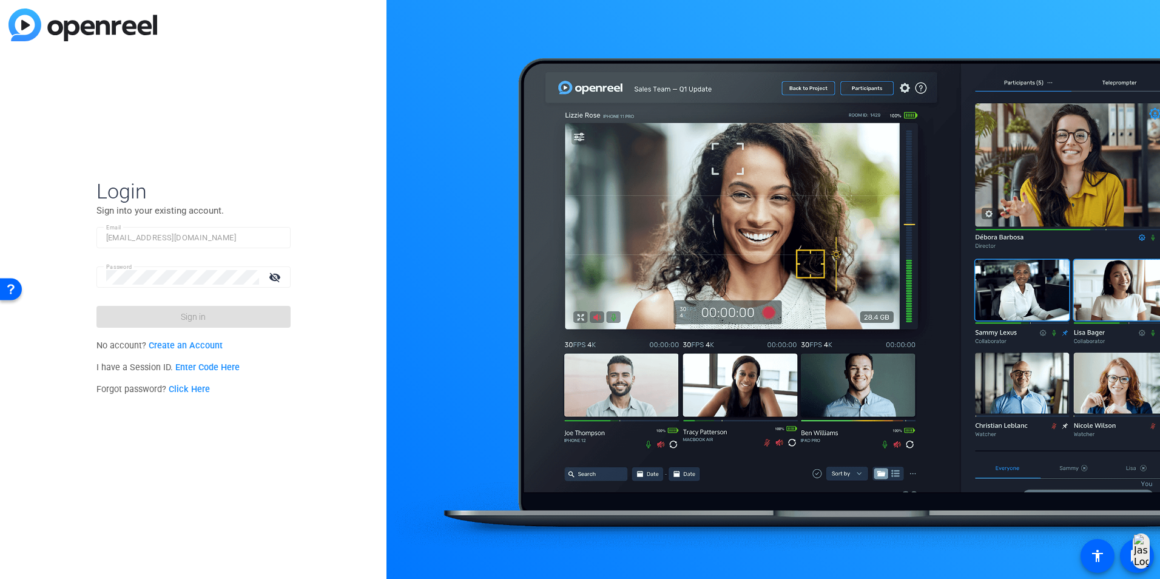 The image size is (1160, 579). What do you see at coordinates (194, 211) in the screenshot?
I see `p: Sign into your existing account.` at bounding box center [194, 211].